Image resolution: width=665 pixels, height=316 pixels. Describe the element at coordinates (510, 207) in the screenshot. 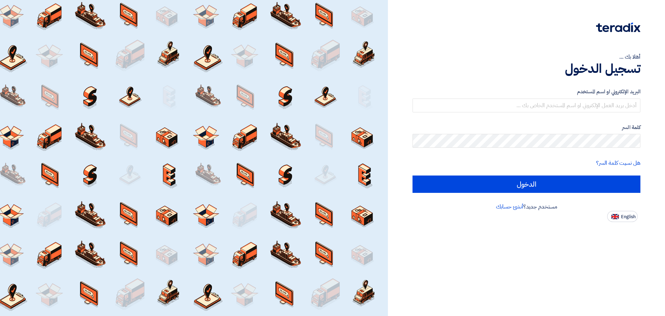

I see `a: أنشئ حسابك` at that location.